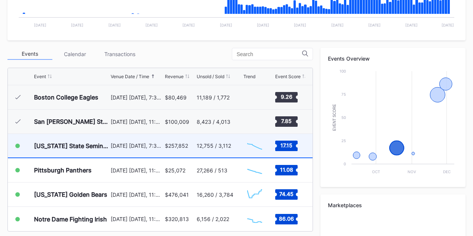 The height and width of the screenshot is (236, 473). Describe the element at coordinates (286, 218) in the screenshot. I see `text: 86.06` at that location.